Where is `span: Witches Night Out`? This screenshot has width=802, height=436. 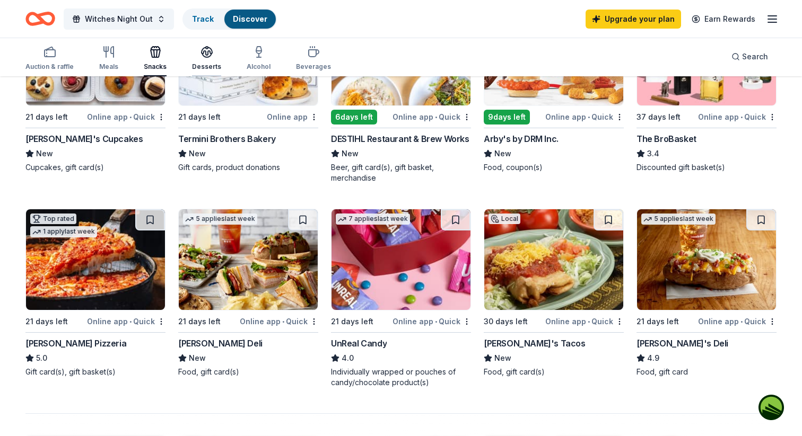
span: Witches Night Out is located at coordinates (119, 19).